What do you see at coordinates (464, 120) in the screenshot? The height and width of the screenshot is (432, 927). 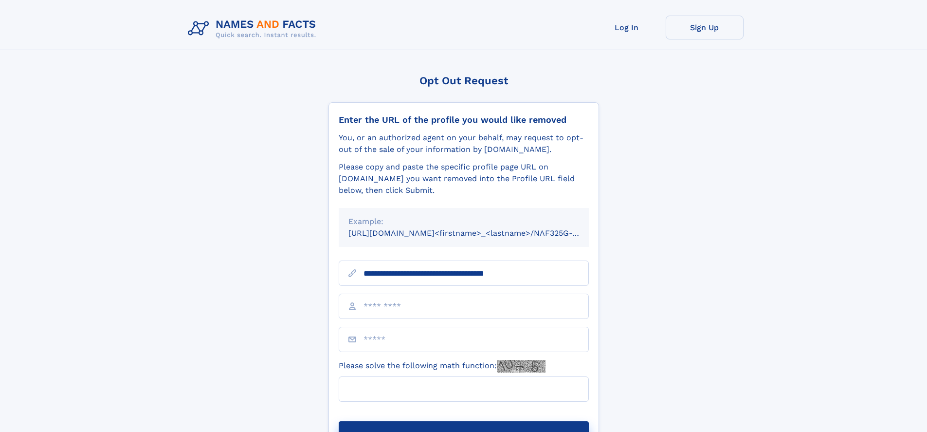 I see `div: Enter the URL of the profile you would like removed` at bounding box center [464, 120].